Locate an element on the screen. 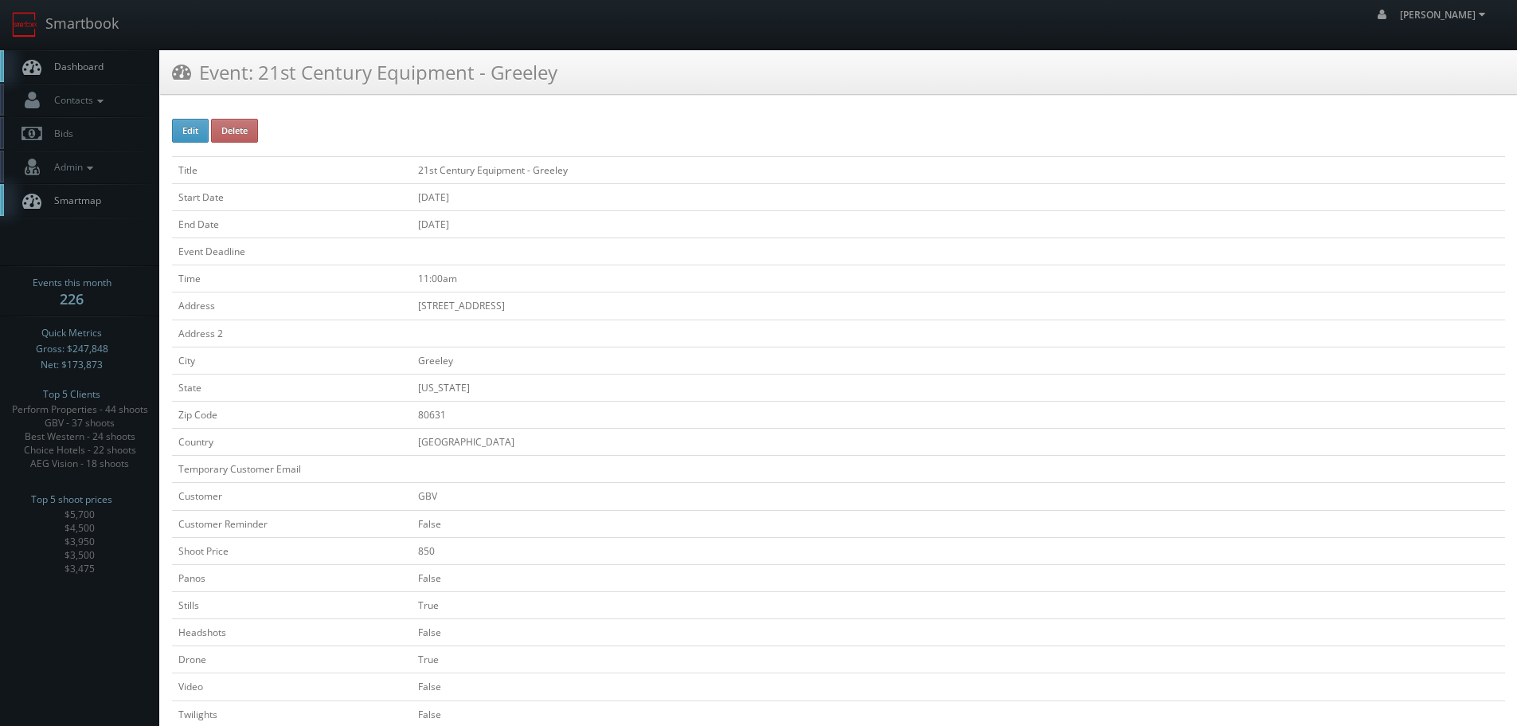 The image size is (1517, 726). span: Contacts is located at coordinates (76, 100).